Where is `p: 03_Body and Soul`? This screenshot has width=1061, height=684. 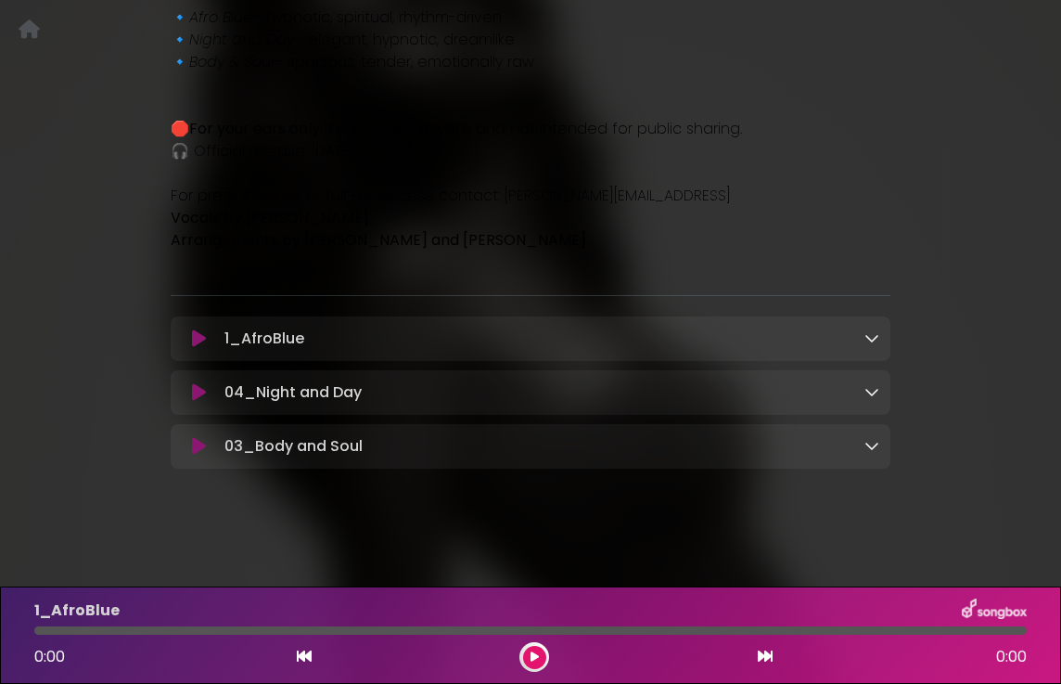 p: 03_Body and Soul is located at coordinates (293, 446).